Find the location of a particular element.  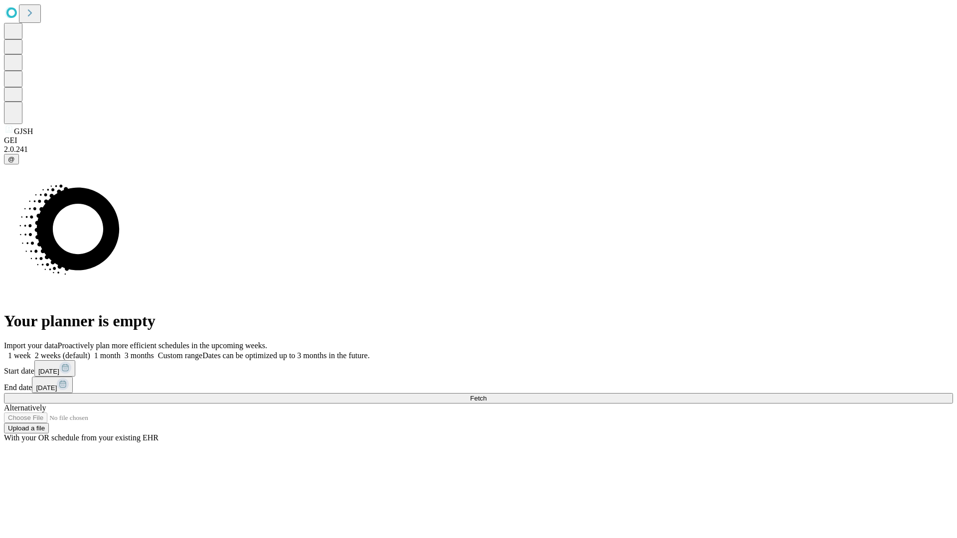

span: Proactively plan more efficient schedules in the upcoming weeks. is located at coordinates (162, 345).